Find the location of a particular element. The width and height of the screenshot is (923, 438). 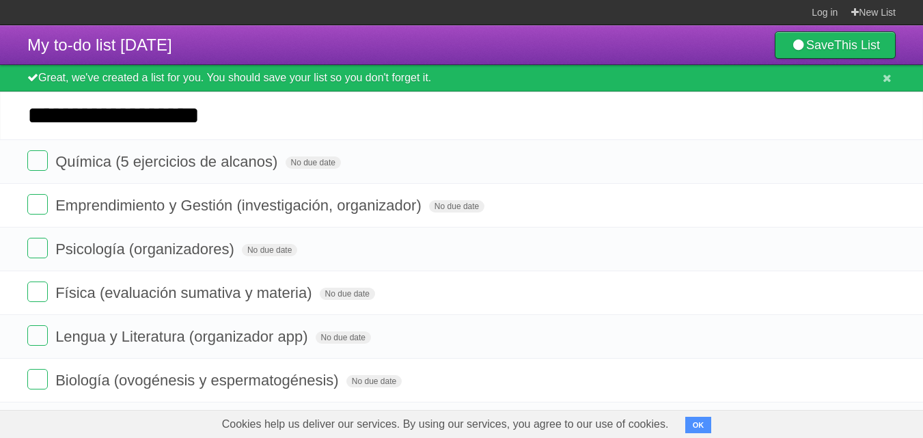

span: Emprendimiento y Gestión (investigación, organizador) is located at coordinates (240, 205).